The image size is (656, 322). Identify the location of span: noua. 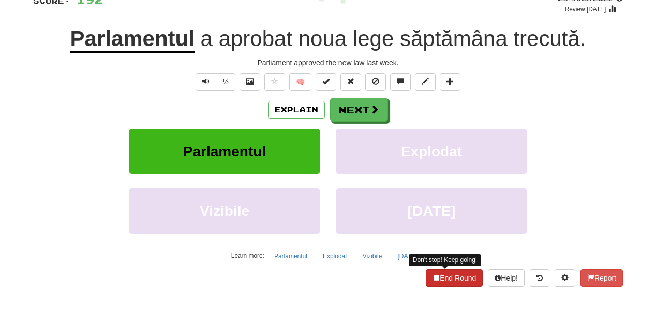
(322, 39).